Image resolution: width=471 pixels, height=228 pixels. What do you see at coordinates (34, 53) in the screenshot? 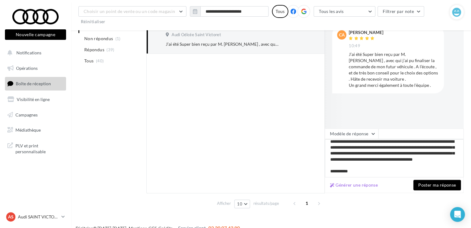
I see `button: Notifications` at bounding box center [34, 53].